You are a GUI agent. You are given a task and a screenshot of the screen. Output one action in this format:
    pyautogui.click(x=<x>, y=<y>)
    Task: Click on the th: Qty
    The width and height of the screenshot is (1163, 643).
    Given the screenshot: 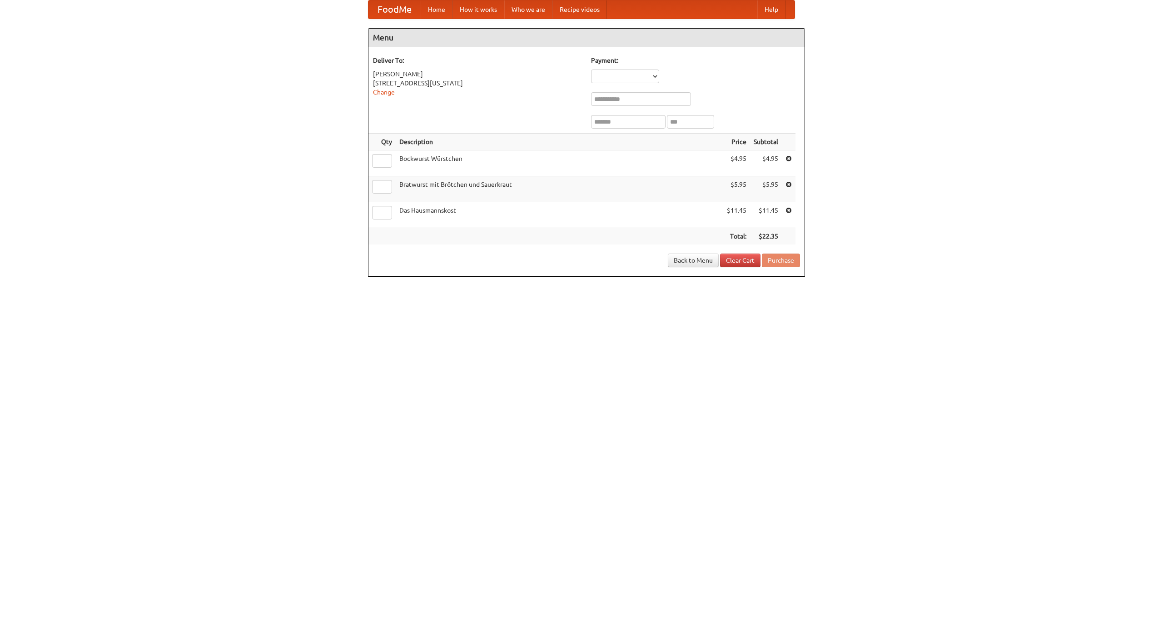 What is the action you would take?
    pyautogui.click(x=382, y=142)
    